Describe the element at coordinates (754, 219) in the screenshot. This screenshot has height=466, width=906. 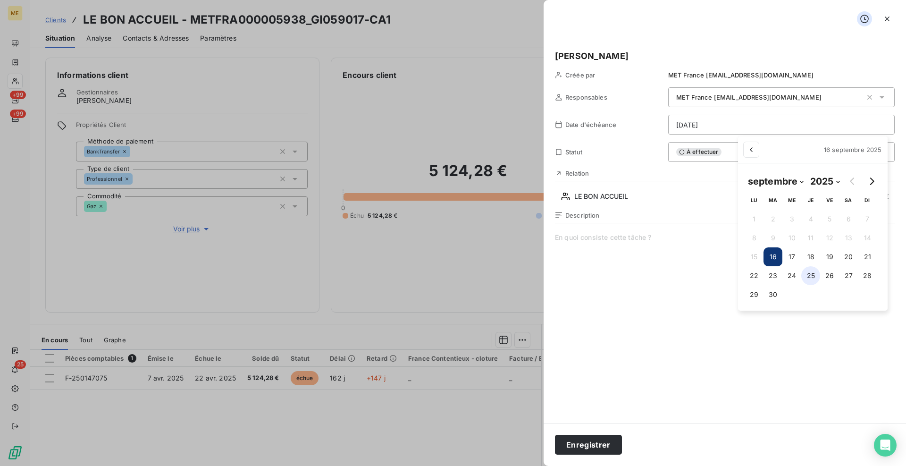
I see `button: 1` at that location.